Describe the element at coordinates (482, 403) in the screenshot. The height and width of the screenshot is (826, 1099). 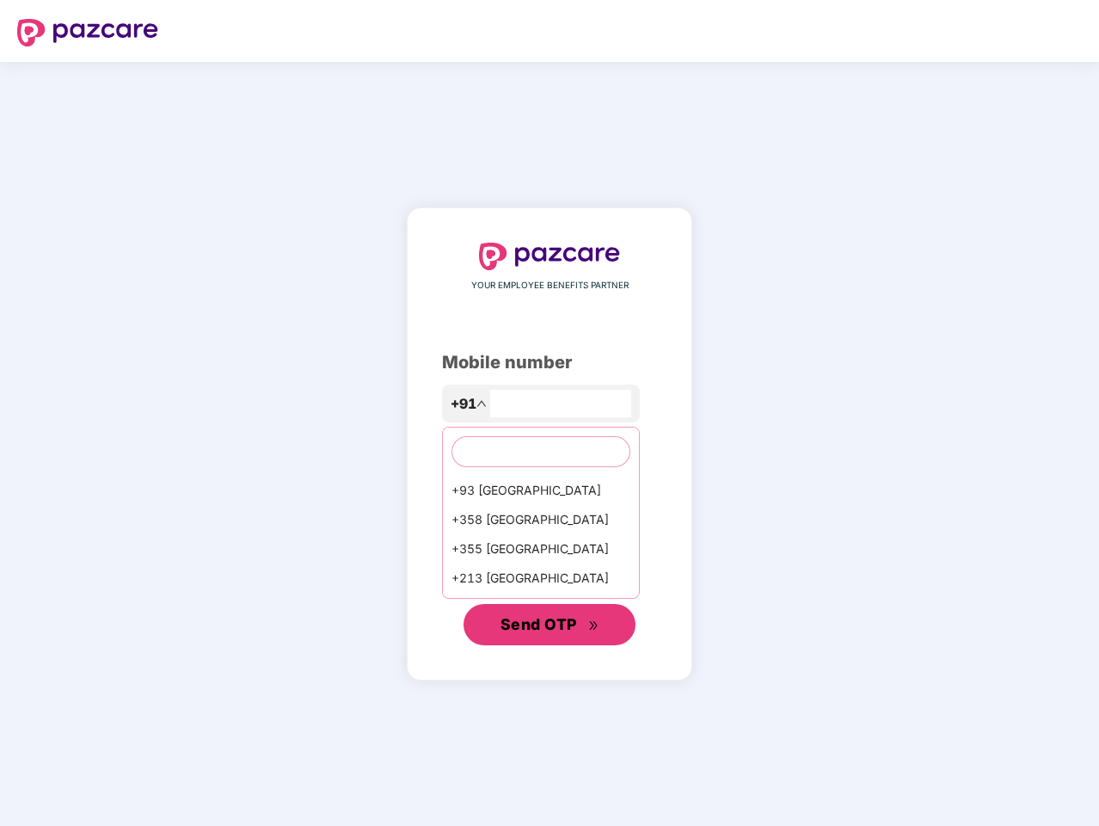
I see `span: up` at that location.